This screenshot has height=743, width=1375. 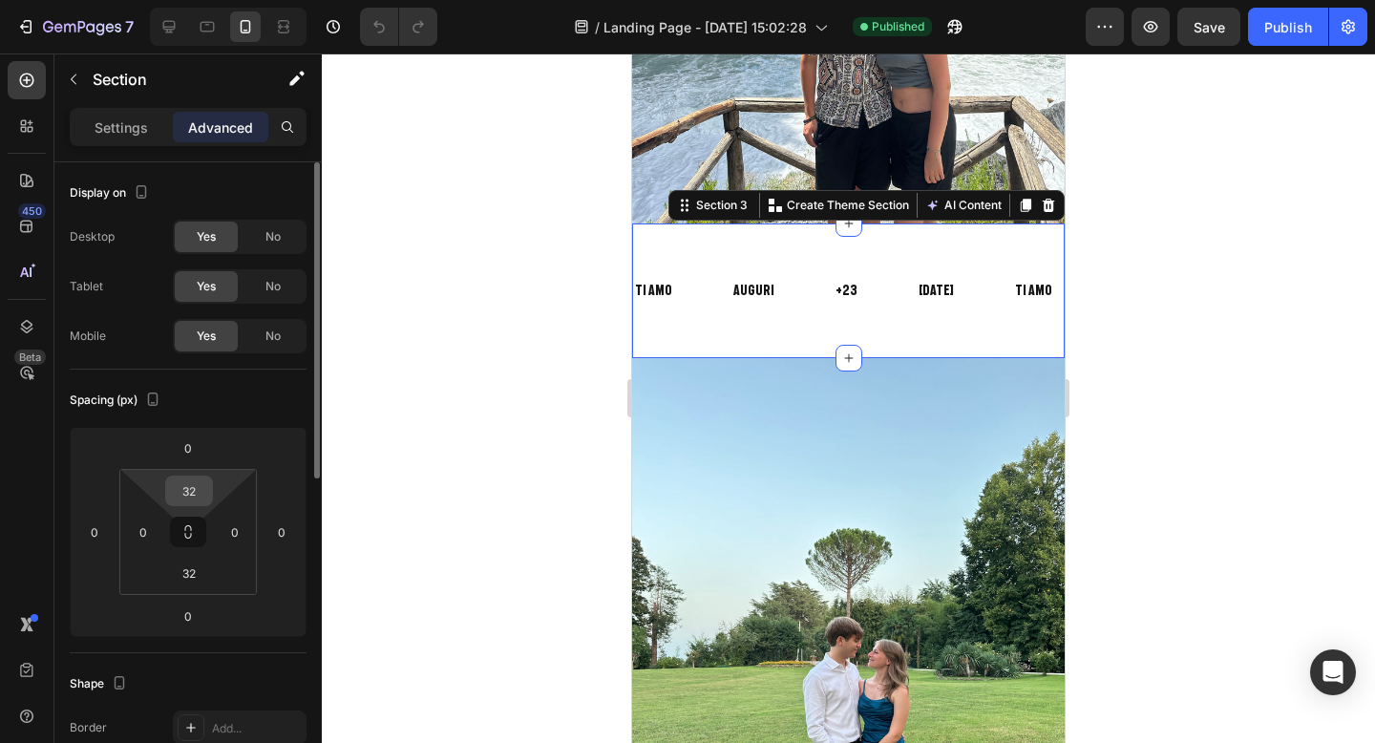 I want to click on div: Border, so click(x=88, y=728).